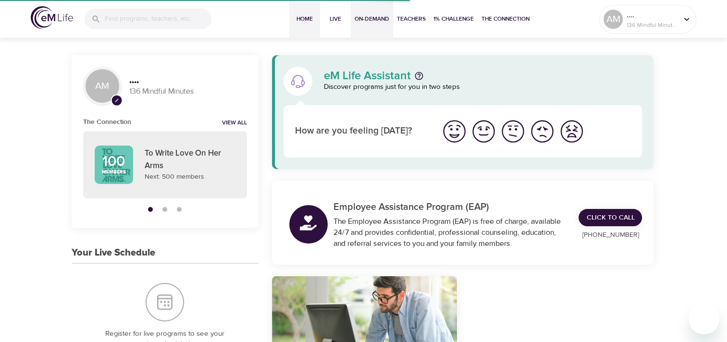 This screenshot has width=727, height=342. Describe the element at coordinates (572, 131) in the screenshot. I see `button: I'm feeling worst` at that location.